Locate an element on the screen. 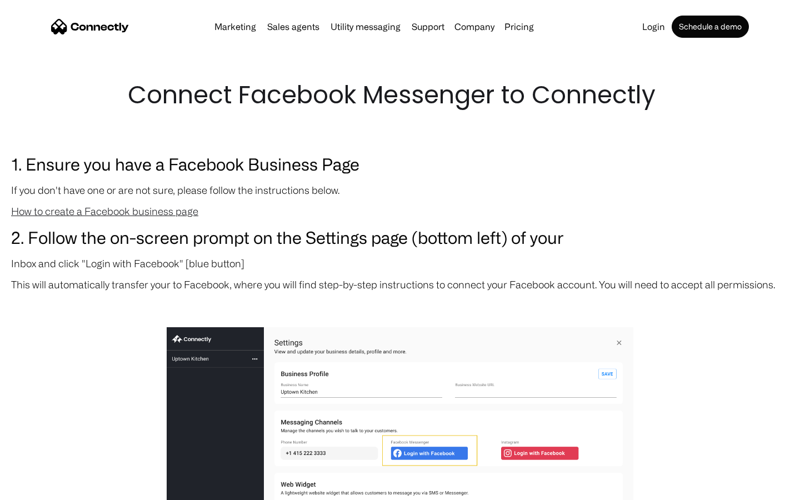 Image resolution: width=800 pixels, height=500 pixels. h1: Connect Facebook Messenger to Connectly is located at coordinates (400, 95).